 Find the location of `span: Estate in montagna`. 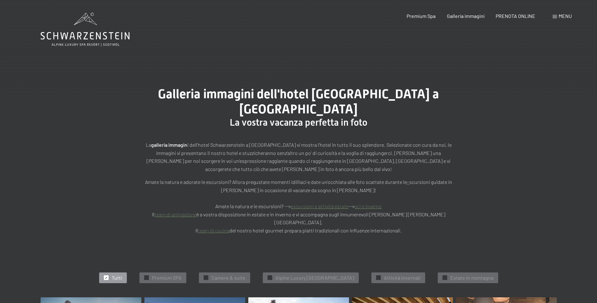

span: Estate in montagna is located at coordinates (472, 278).